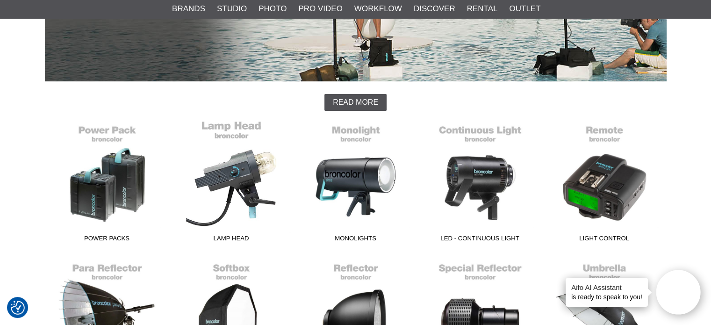  I want to click on span: Monolights, so click(356, 240).